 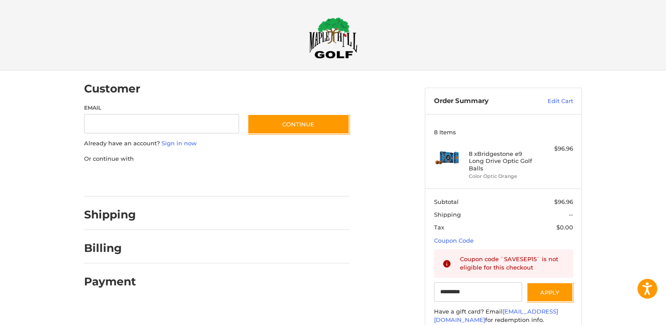 I want to click on label: Email, so click(x=161, y=108).